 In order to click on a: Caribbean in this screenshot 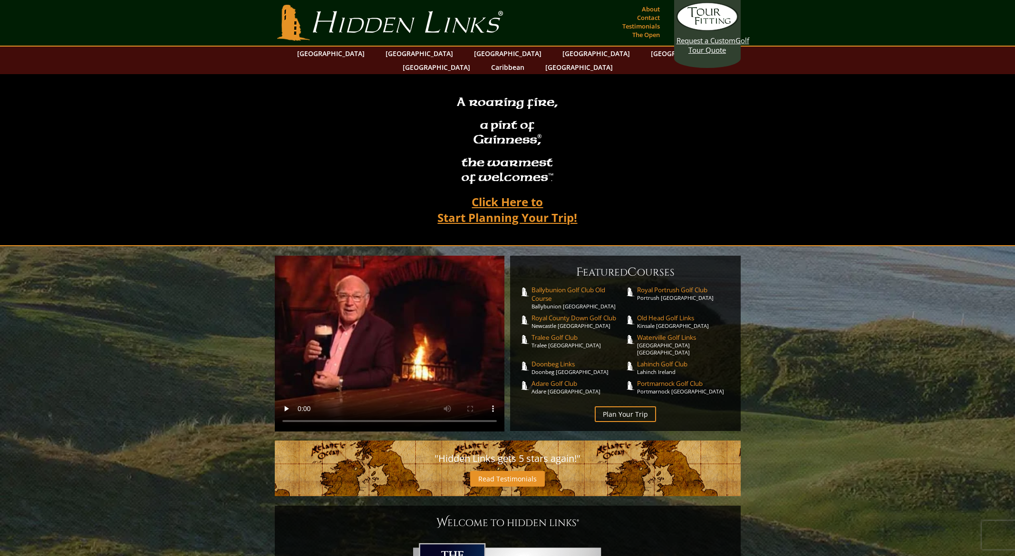, I will do `click(508, 67)`.